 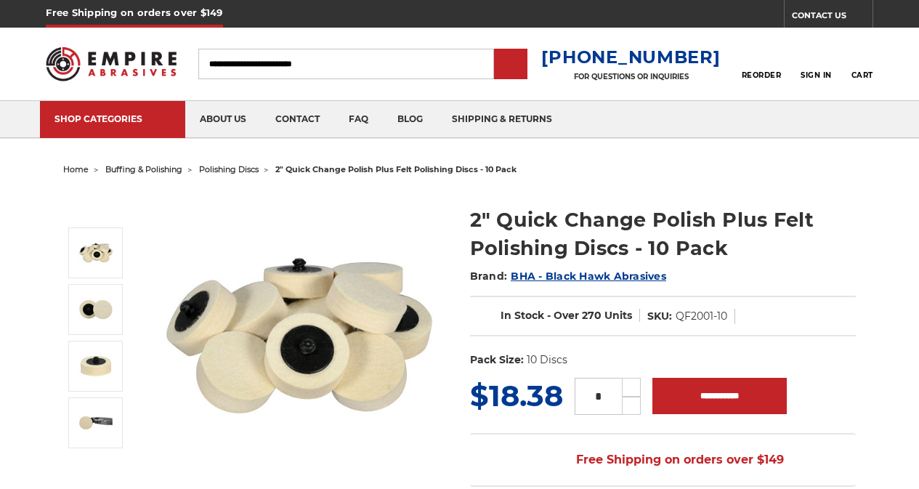 What do you see at coordinates (761, 75) in the screenshot?
I see `span: Reorder` at bounding box center [761, 75].